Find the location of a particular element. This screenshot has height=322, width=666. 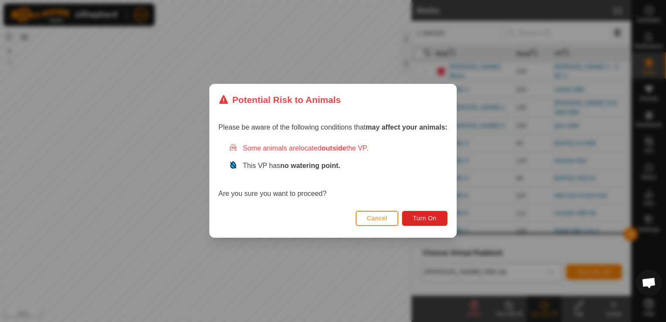

span: Please be aware of the following conditions that is located at coordinates (333, 127).